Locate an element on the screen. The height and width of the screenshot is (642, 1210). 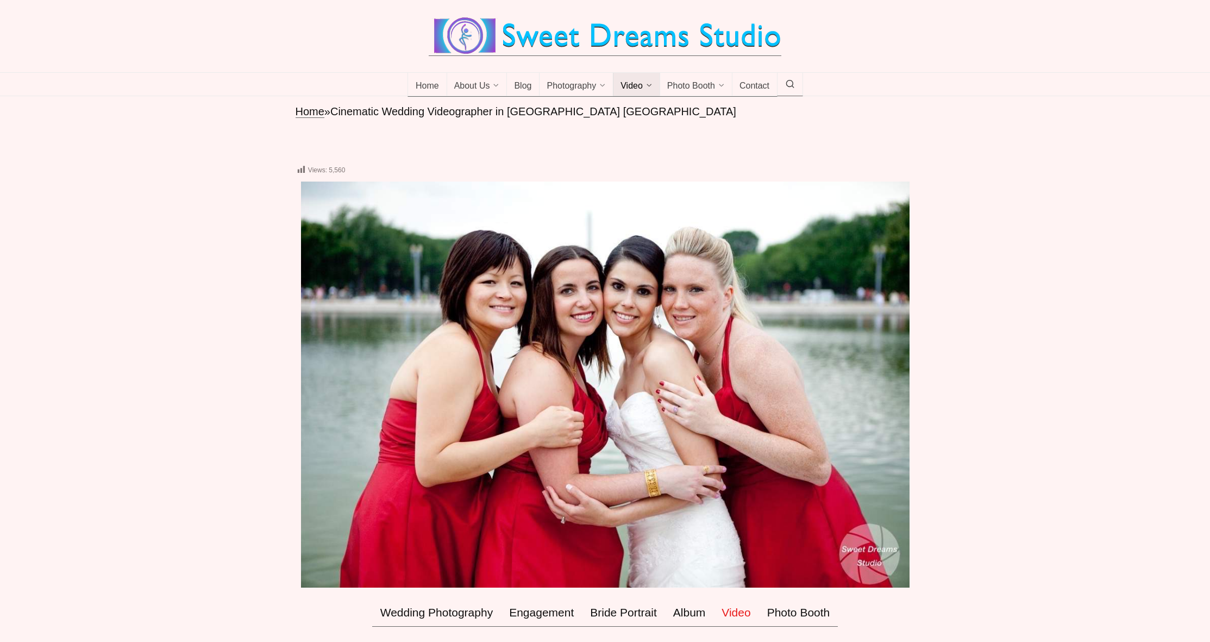
img: award winning wedding photographer videographer photography videography nj nyc bride is located at coordinates (605, 384).